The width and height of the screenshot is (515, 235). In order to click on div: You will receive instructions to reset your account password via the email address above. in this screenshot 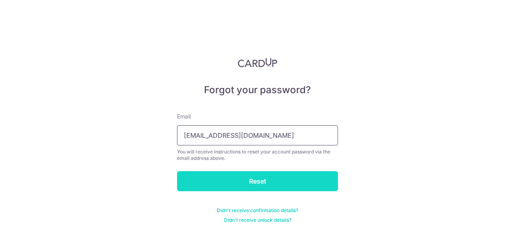, I will do `click(258, 155)`.